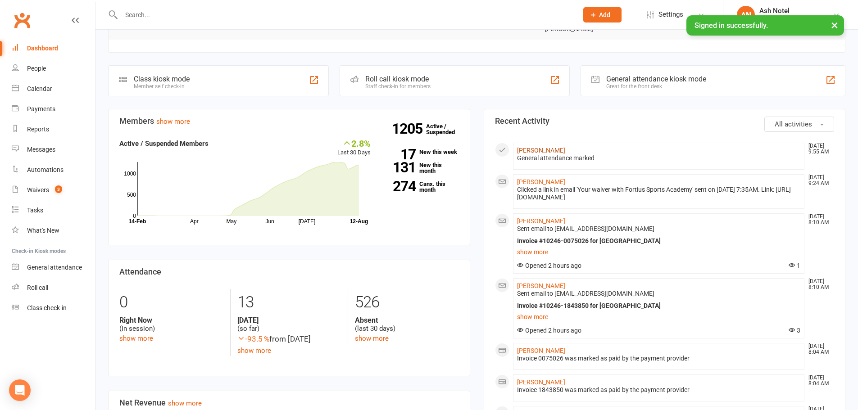 Image resolution: width=858 pixels, height=410 pixels. Describe the element at coordinates (53, 231) in the screenshot. I see `a: What's New` at that location.